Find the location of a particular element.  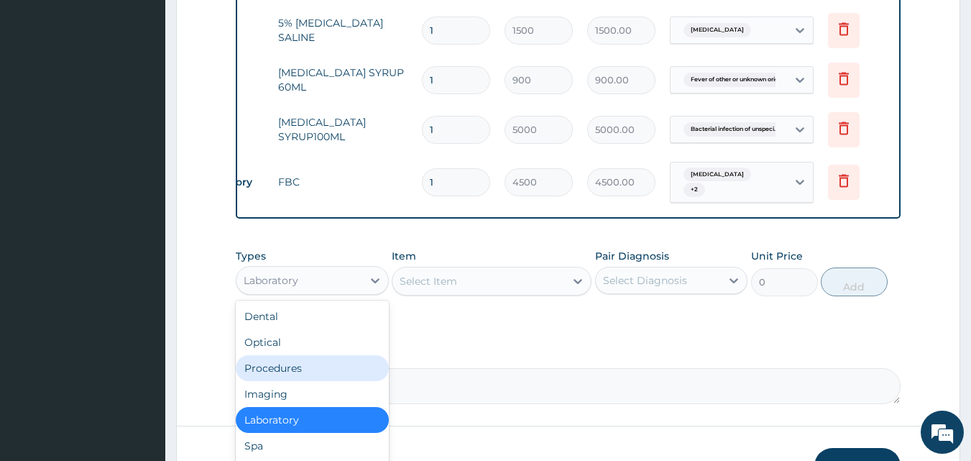

div: Optical is located at coordinates (312, 342).